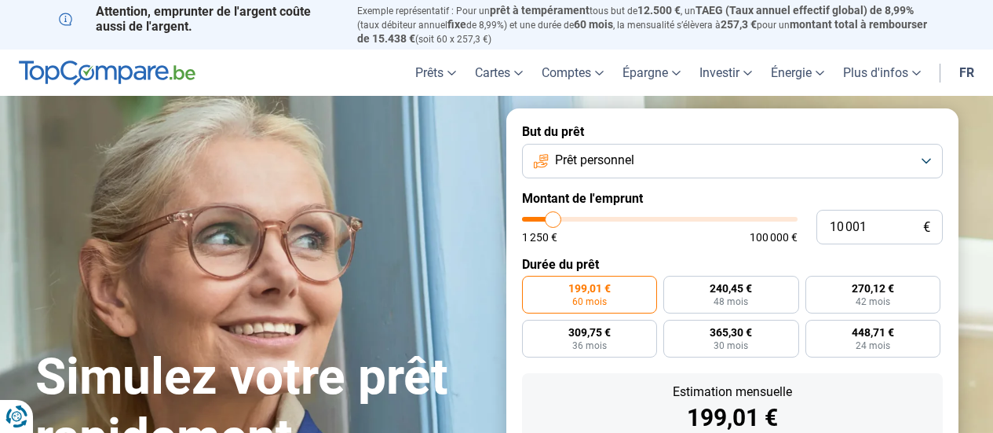  I want to click on div: Estimation mensuelle, so click(732, 392).